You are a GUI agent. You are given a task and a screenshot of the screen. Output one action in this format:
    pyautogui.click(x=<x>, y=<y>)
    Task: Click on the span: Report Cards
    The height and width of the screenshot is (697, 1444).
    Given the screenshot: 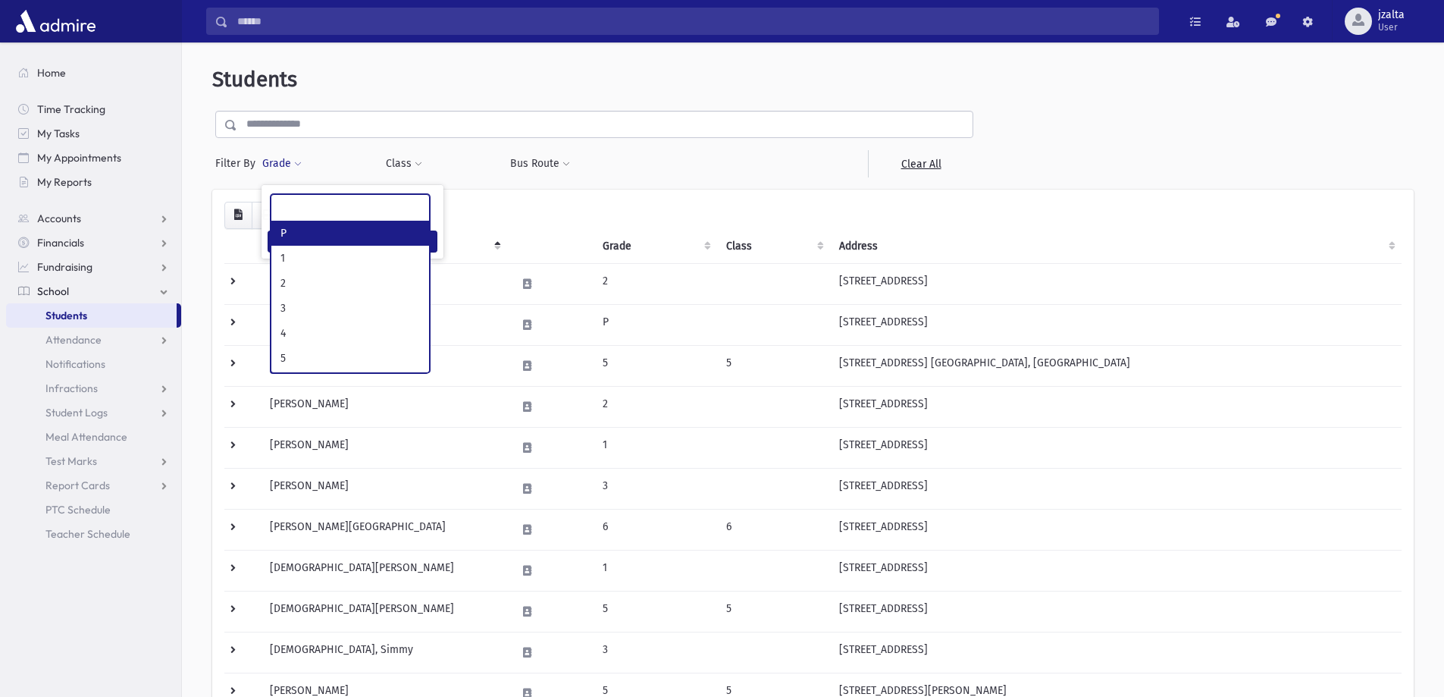 What is the action you would take?
    pyautogui.click(x=77, y=485)
    